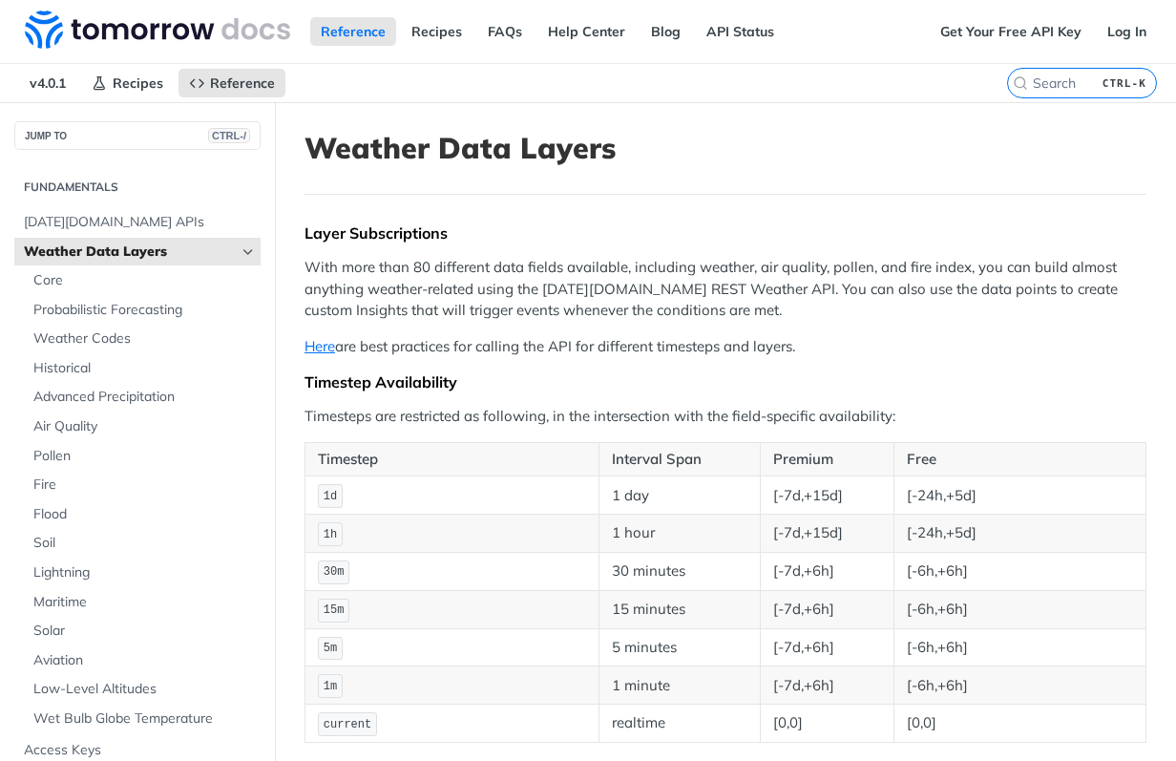 The width and height of the screenshot is (1176, 761). I want to click on kbd: CTRL-K, so click(1124, 83).